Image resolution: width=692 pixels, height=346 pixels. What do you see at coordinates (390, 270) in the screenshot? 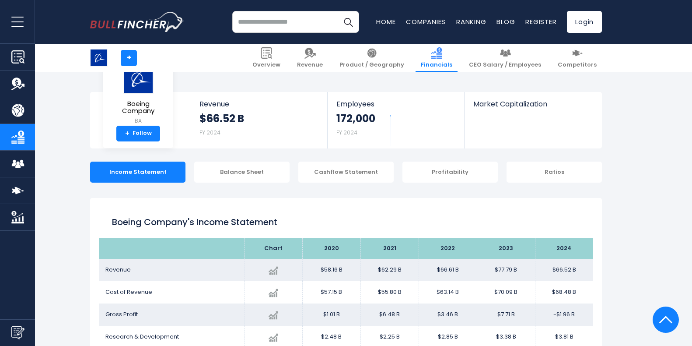
I see `td: $62.29 B` at bounding box center [390, 270].